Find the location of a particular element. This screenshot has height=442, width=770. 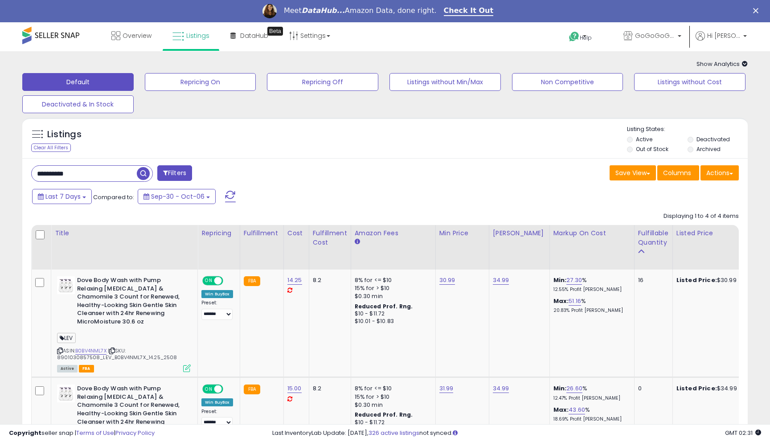

label: Active is located at coordinates (644, 139).